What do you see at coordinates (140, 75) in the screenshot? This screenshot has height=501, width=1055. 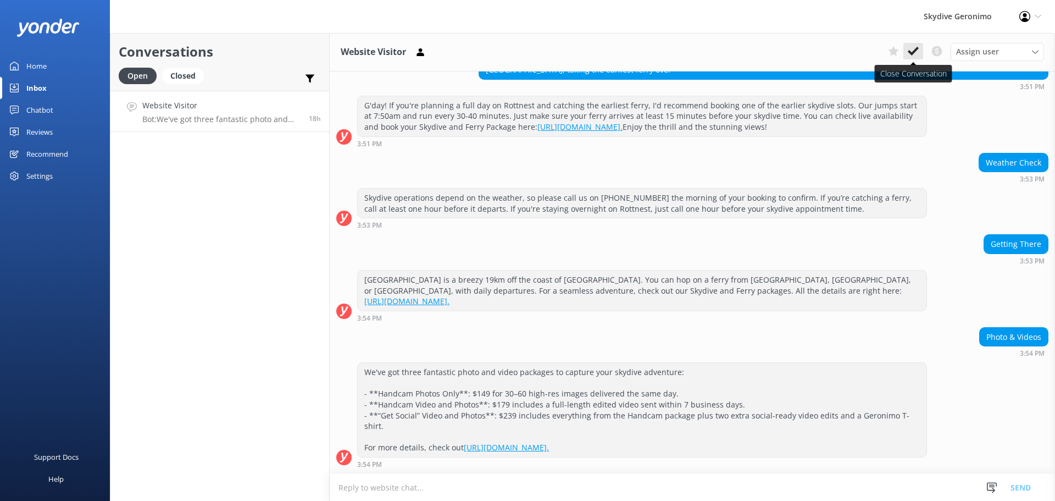 I see `a: Open` at bounding box center [140, 75].